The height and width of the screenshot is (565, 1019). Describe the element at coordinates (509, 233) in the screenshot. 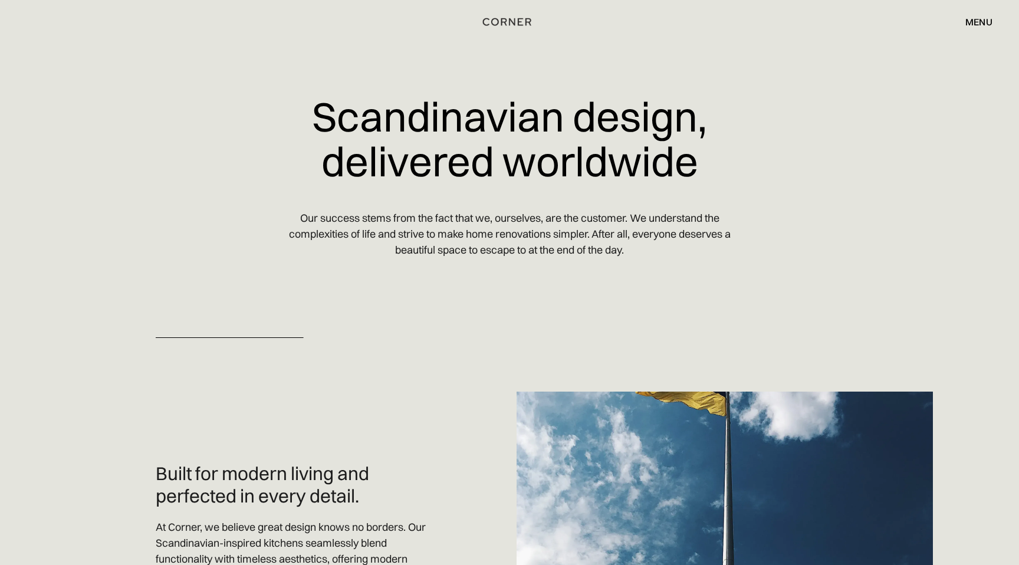

I see `p: Our success stems from the fact that we, ourselves, are the customer. We understand the complexit...` at that location.